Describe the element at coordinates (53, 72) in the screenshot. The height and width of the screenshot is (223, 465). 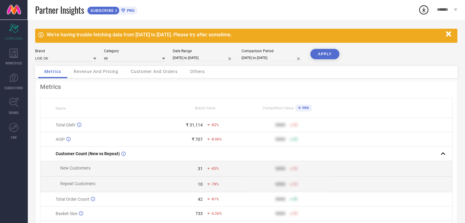
I see `span: Metrics` at that location.